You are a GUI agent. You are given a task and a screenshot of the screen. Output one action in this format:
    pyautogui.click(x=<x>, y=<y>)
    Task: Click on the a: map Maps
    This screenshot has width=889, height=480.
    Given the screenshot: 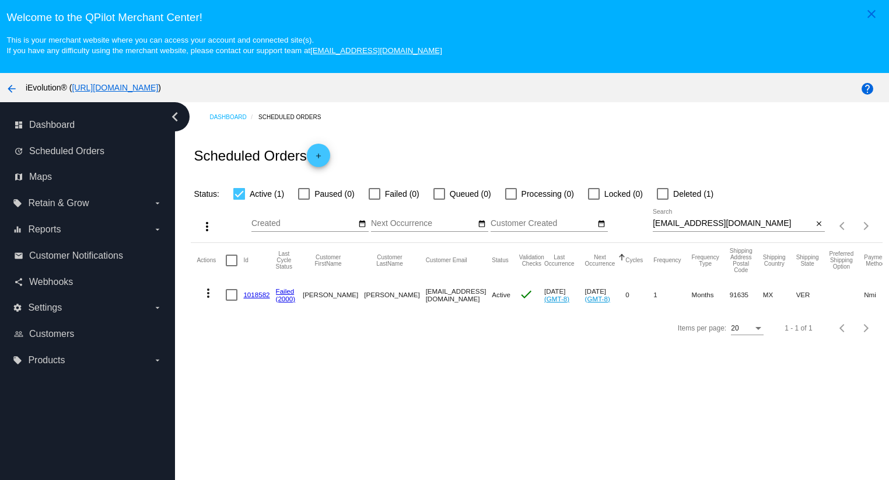 What is the action you would take?
    pyautogui.click(x=88, y=177)
    